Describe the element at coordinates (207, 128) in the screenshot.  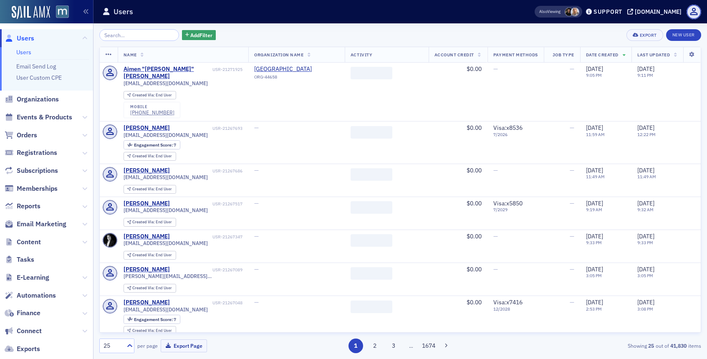
I see `div: USR-21267693` at that location.